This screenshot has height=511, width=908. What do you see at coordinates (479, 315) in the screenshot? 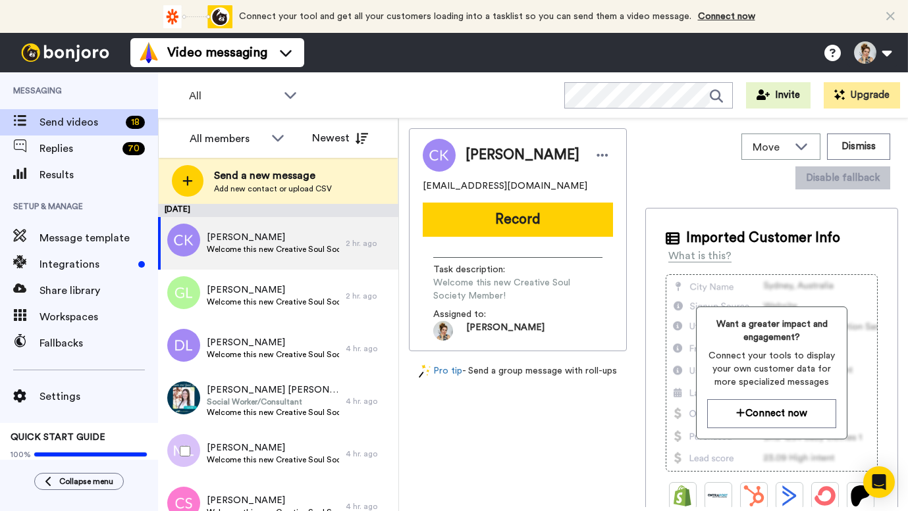
I see `span: Assigned to:` at bounding box center [479, 315].